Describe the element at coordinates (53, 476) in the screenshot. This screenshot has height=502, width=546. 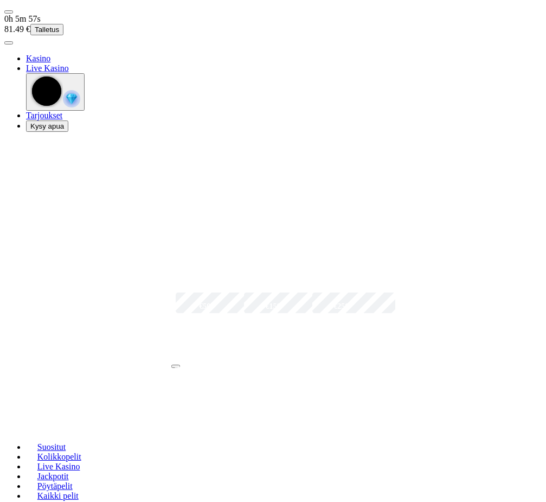
I see `span: Jackpotit` at that location.